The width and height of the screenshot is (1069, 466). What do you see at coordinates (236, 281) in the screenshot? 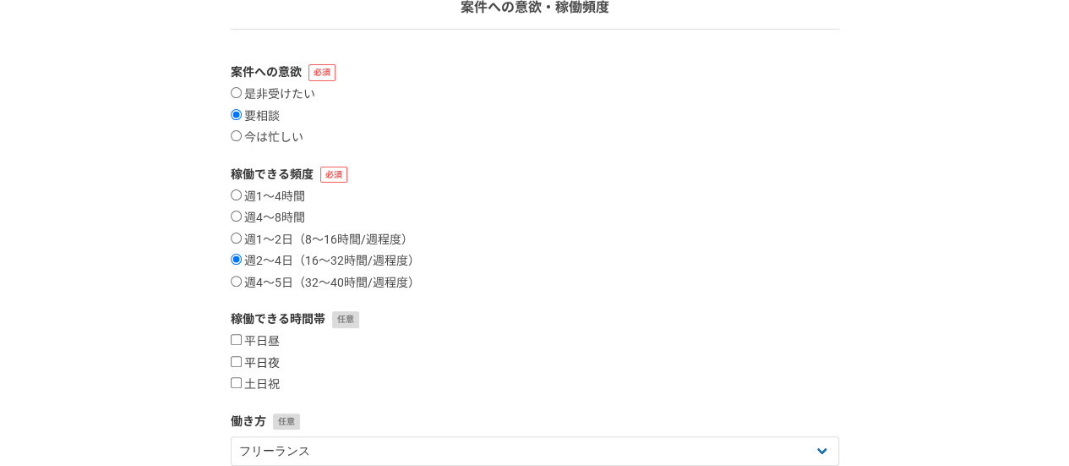
I see `input: 週4〜5日（32〜40時間/週程度）` at bounding box center [236, 281].